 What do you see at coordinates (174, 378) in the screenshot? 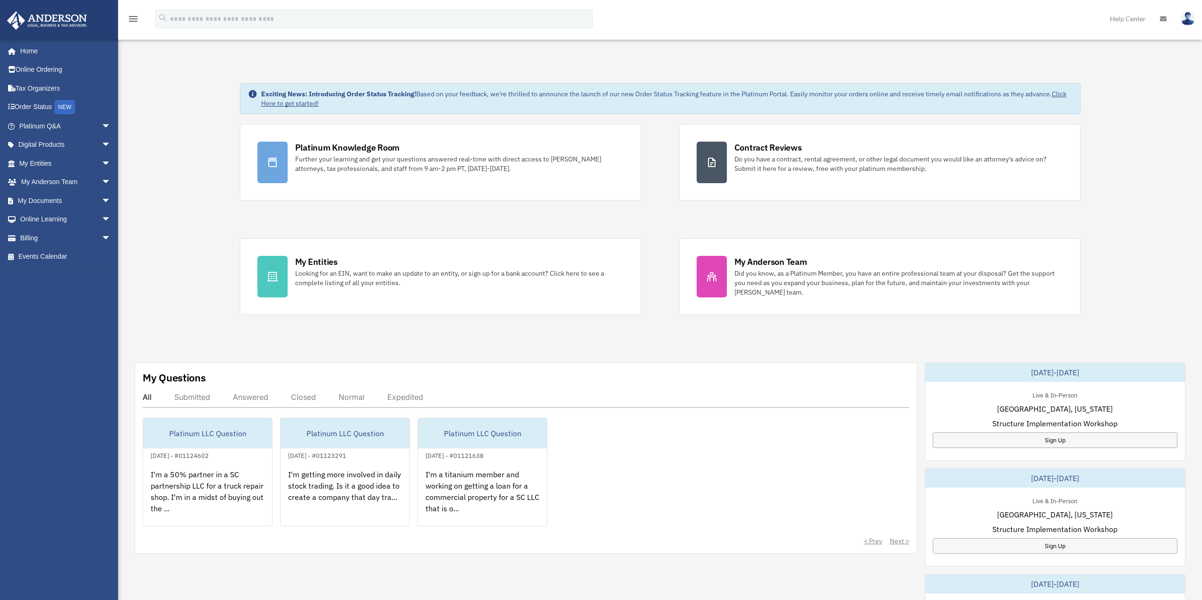
I see `div: My Questions` at bounding box center [174, 378].